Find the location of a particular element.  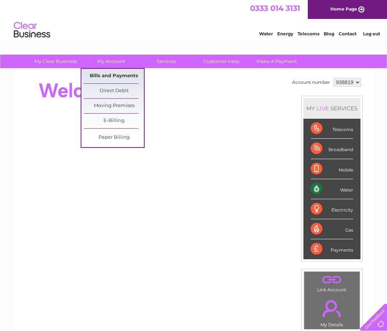

td: My Details is located at coordinates (332, 311).